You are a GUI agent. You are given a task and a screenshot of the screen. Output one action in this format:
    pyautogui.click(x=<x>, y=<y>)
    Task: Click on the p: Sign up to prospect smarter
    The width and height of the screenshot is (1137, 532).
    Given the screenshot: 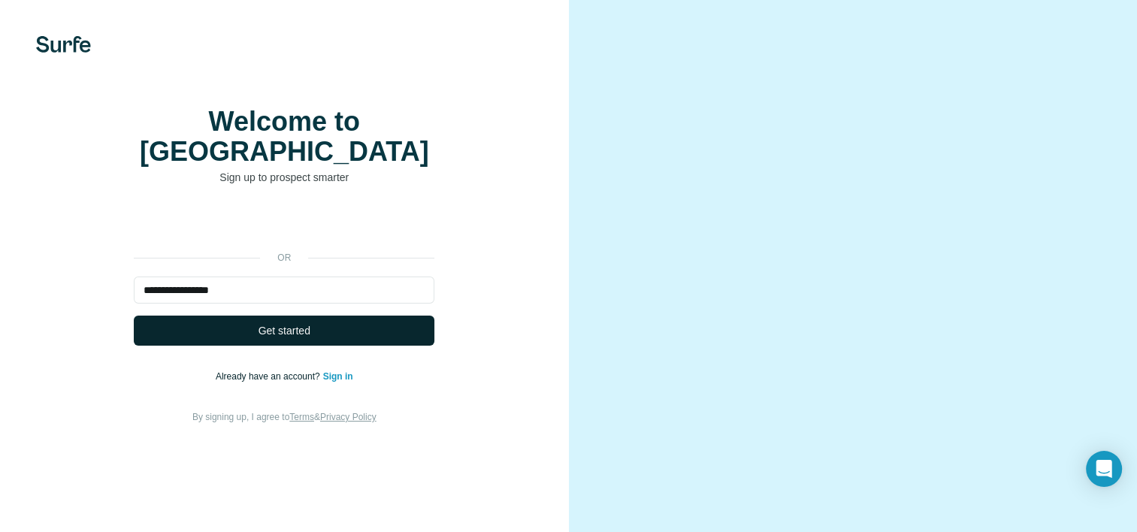 What is the action you would take?
    pyautogui.click(x=284, y=177)
    